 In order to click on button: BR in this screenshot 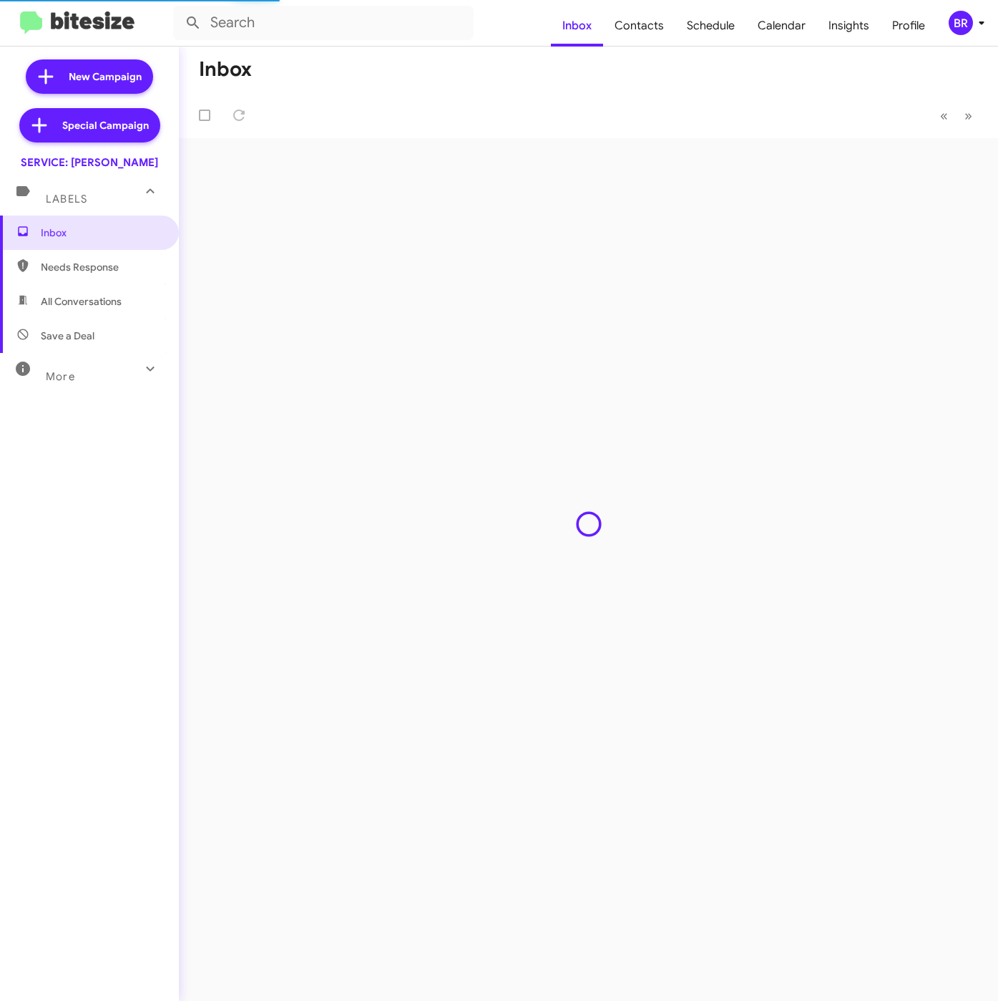, I will do `click(960, 23)`.